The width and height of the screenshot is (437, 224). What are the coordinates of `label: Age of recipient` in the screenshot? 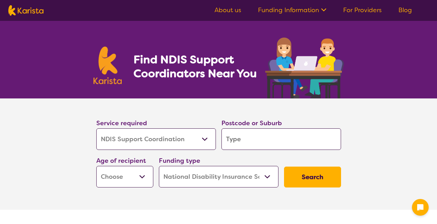 It's located at (121, 160).